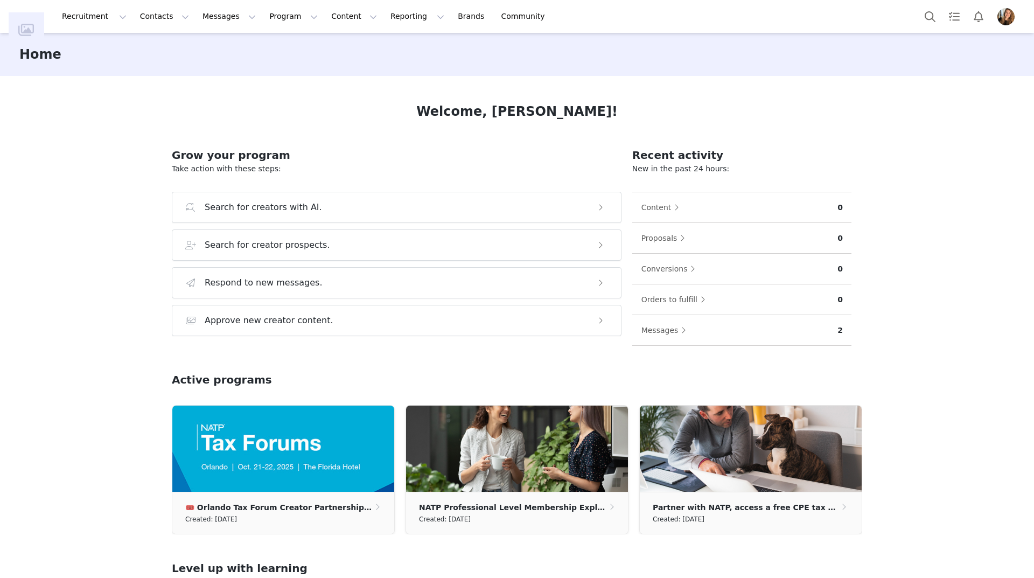  Describe the element at coordinates (954, 16) in the screenshot. I see `a: Tasks` at that location.